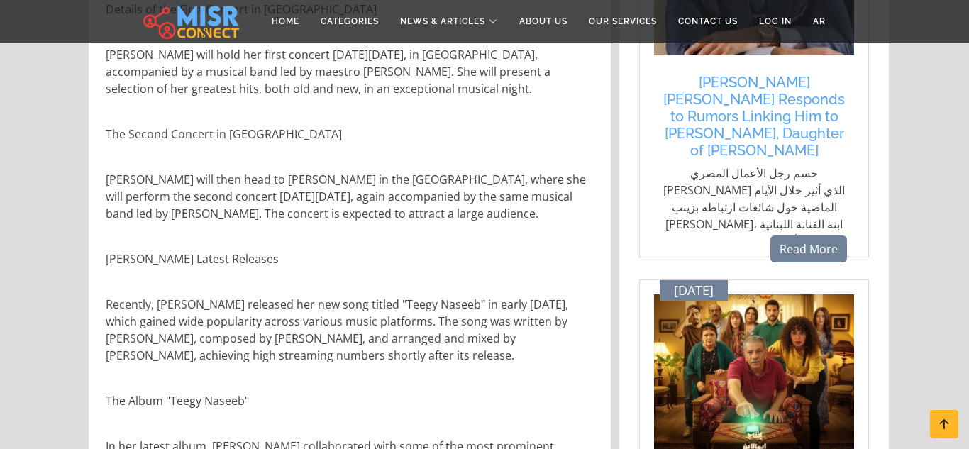 This screenshot has height=449, width=969. I want to click on a: About Us, so click(543, 21).